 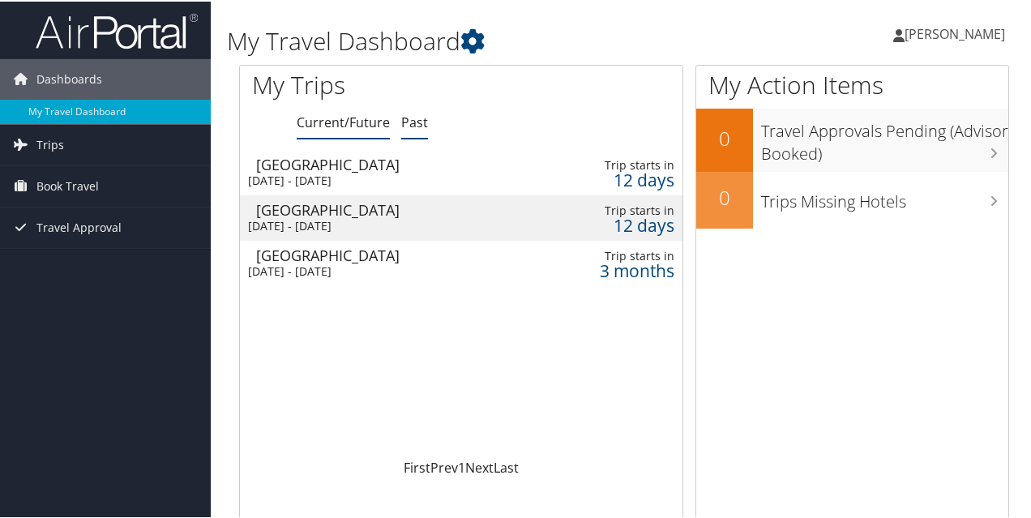 I want to click on img: airportal-logo.png, so click(x=117, y=29).